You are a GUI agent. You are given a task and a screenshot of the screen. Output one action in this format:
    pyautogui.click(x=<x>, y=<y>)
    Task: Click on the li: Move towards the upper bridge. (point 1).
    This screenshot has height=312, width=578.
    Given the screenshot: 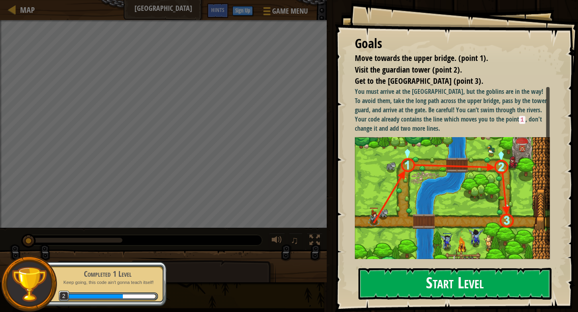 What is the action you would take?
    pyautogui.click(x=446, y=58)
    